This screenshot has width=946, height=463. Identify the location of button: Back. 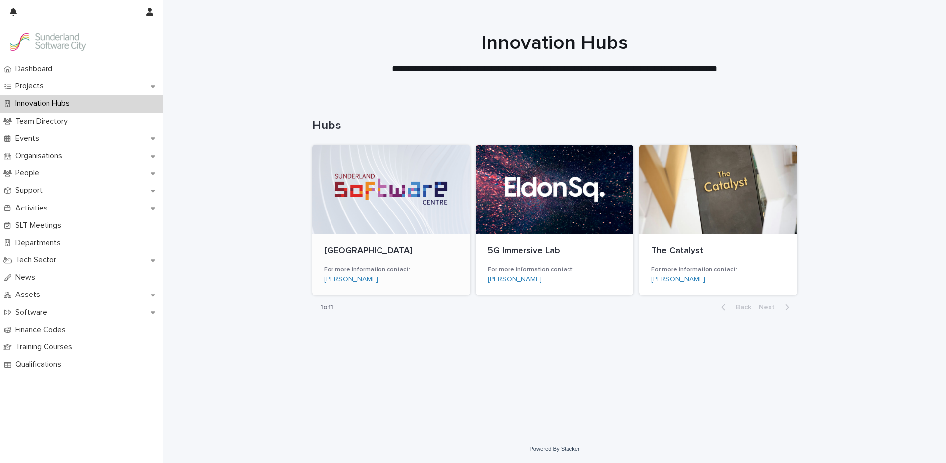
(734, 308).